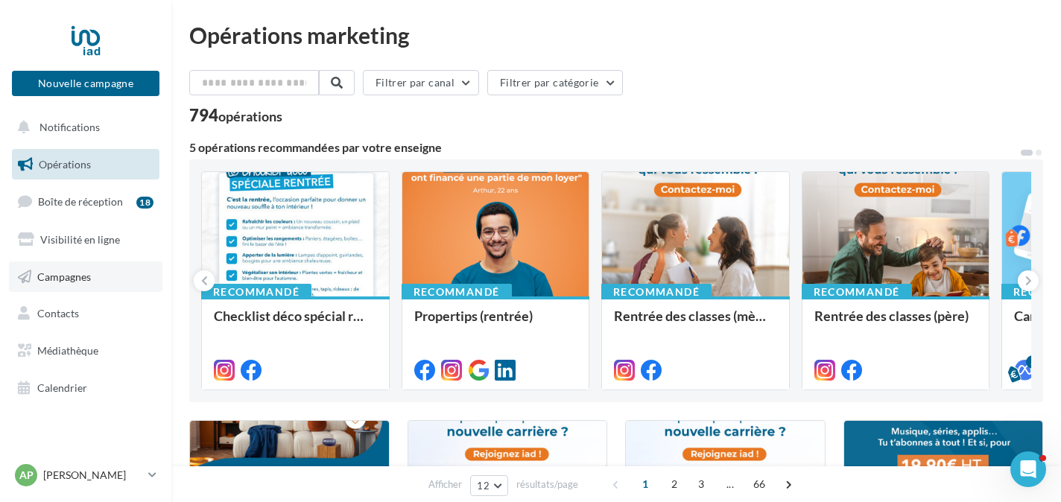  What do you see at coordinates (483, 486) in the screenshot?
I see `span: 12` at bounding box center [483, 486].